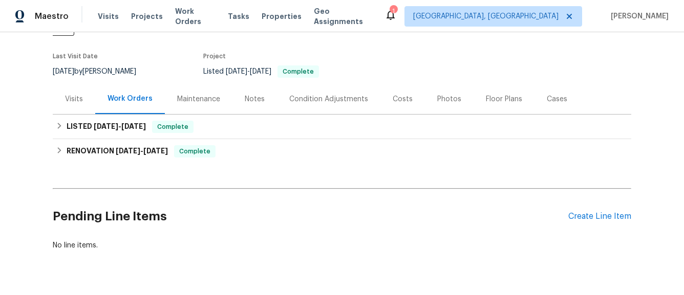 This screenshot has height=295, width=684. I want to click on div: Notes, so click(254, 99).